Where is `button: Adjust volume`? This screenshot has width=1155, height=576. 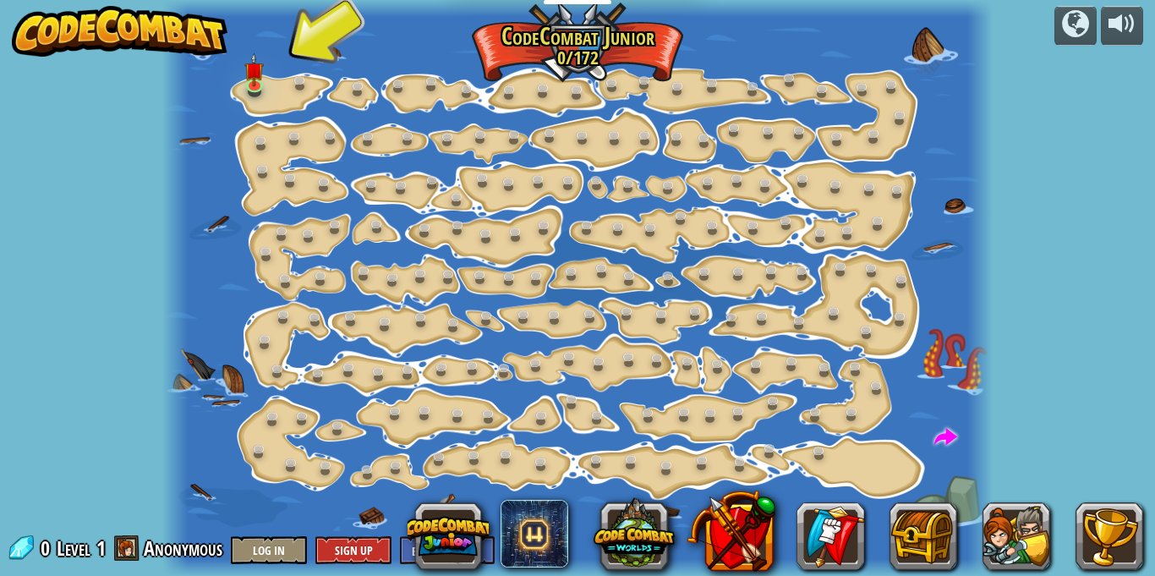
button: Adjust volume is located at coordinates (1122, 25).